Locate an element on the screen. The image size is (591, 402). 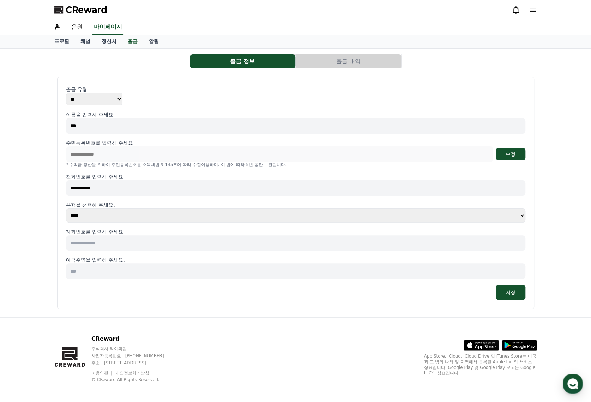
button: 수정 is located at coordinates (510, 154).